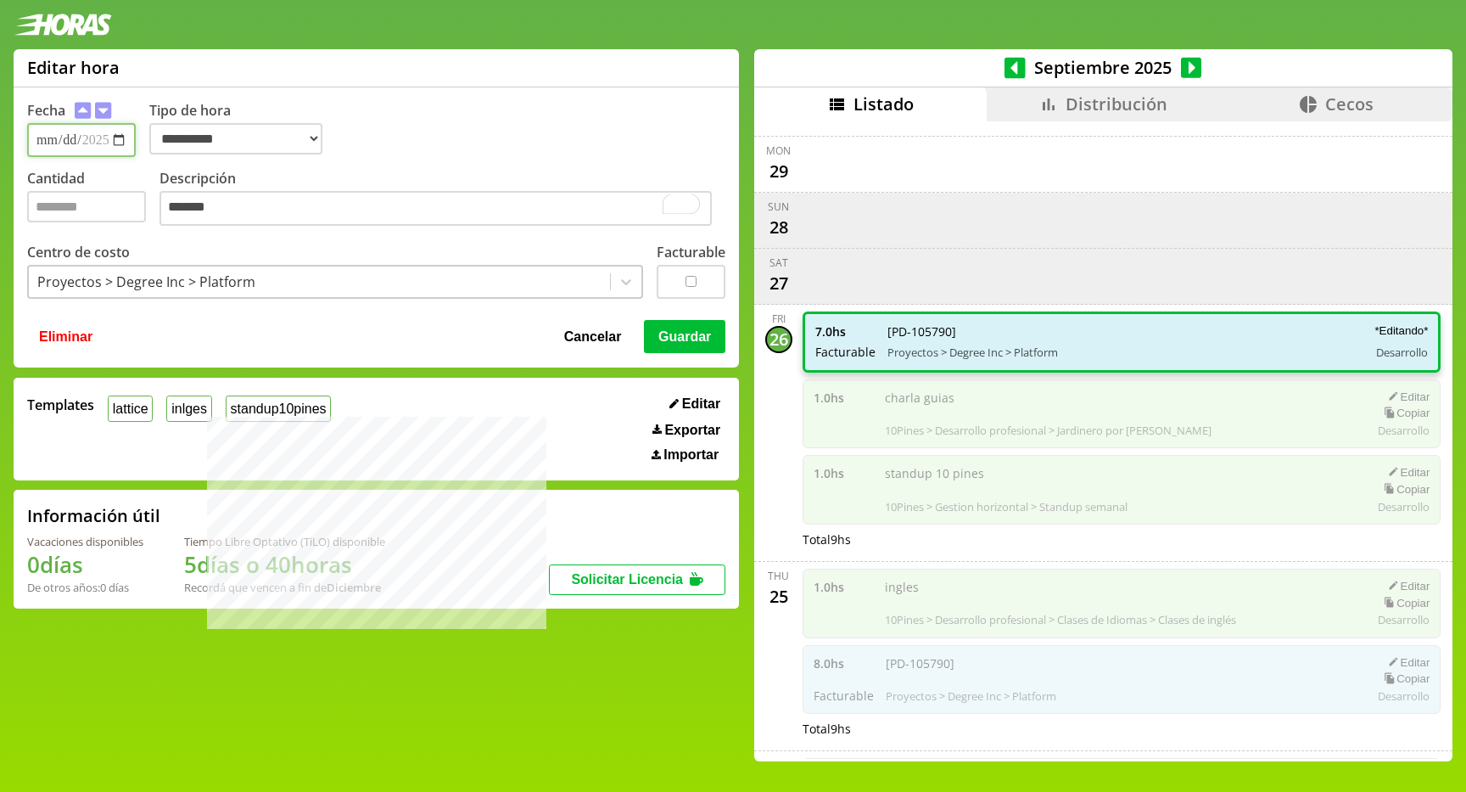 The image size is (1466, 792). What do you see at coordinates (779, 339) in the screenshot?
I see `div: 26` at bounding box center [779, 339].